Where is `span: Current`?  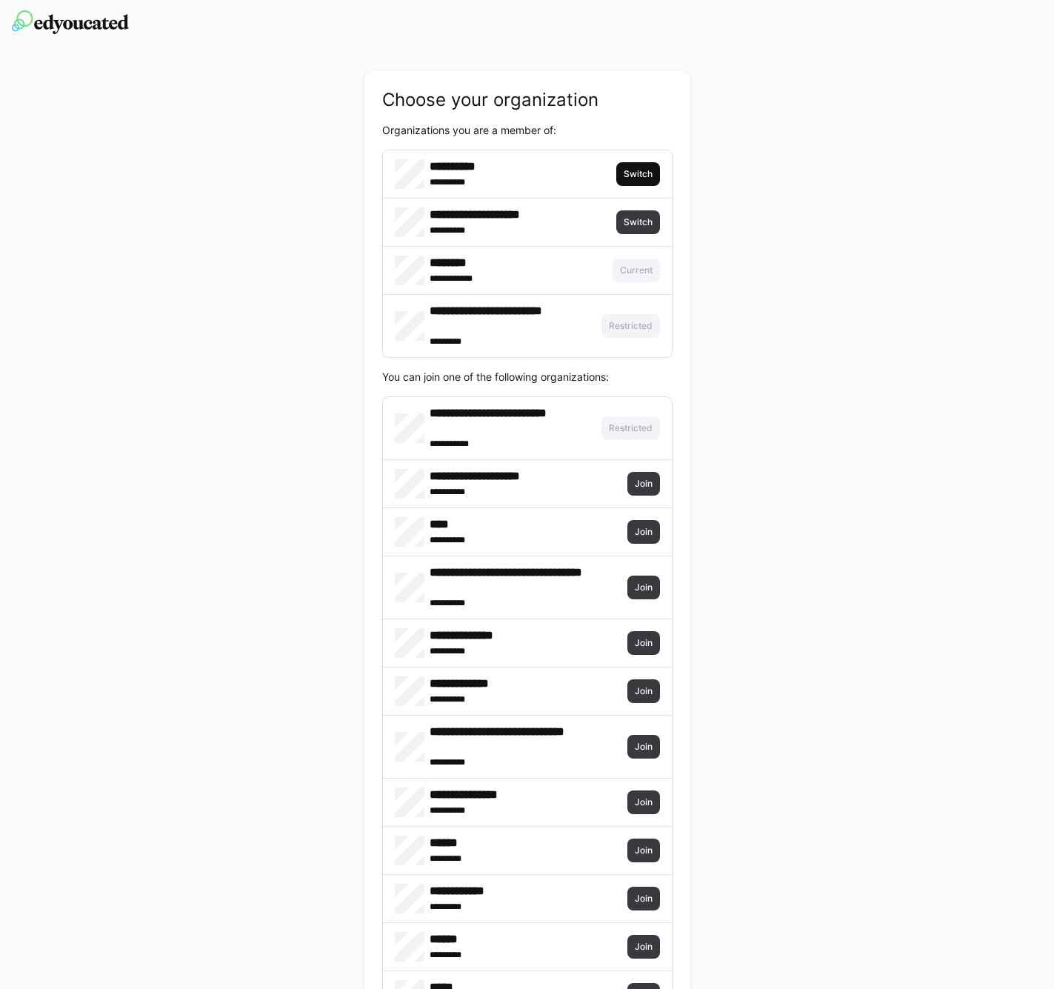 span: Current is located at coordinates (636, 270).